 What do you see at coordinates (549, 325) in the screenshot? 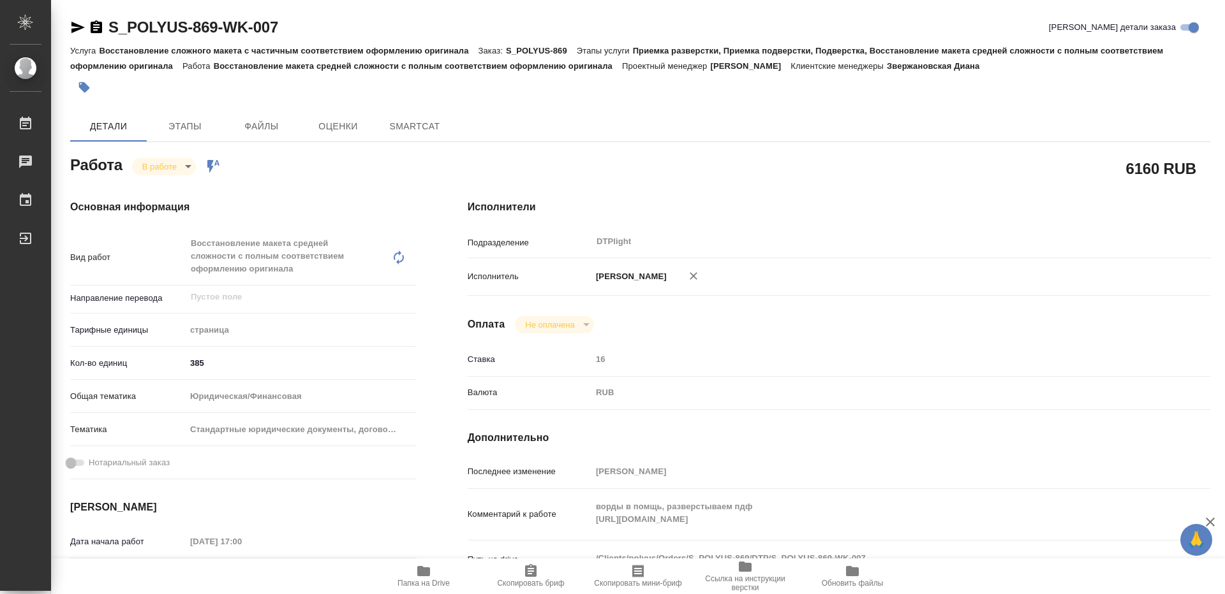
I see `button: Не оплачена` at bounding box center [549, 325].